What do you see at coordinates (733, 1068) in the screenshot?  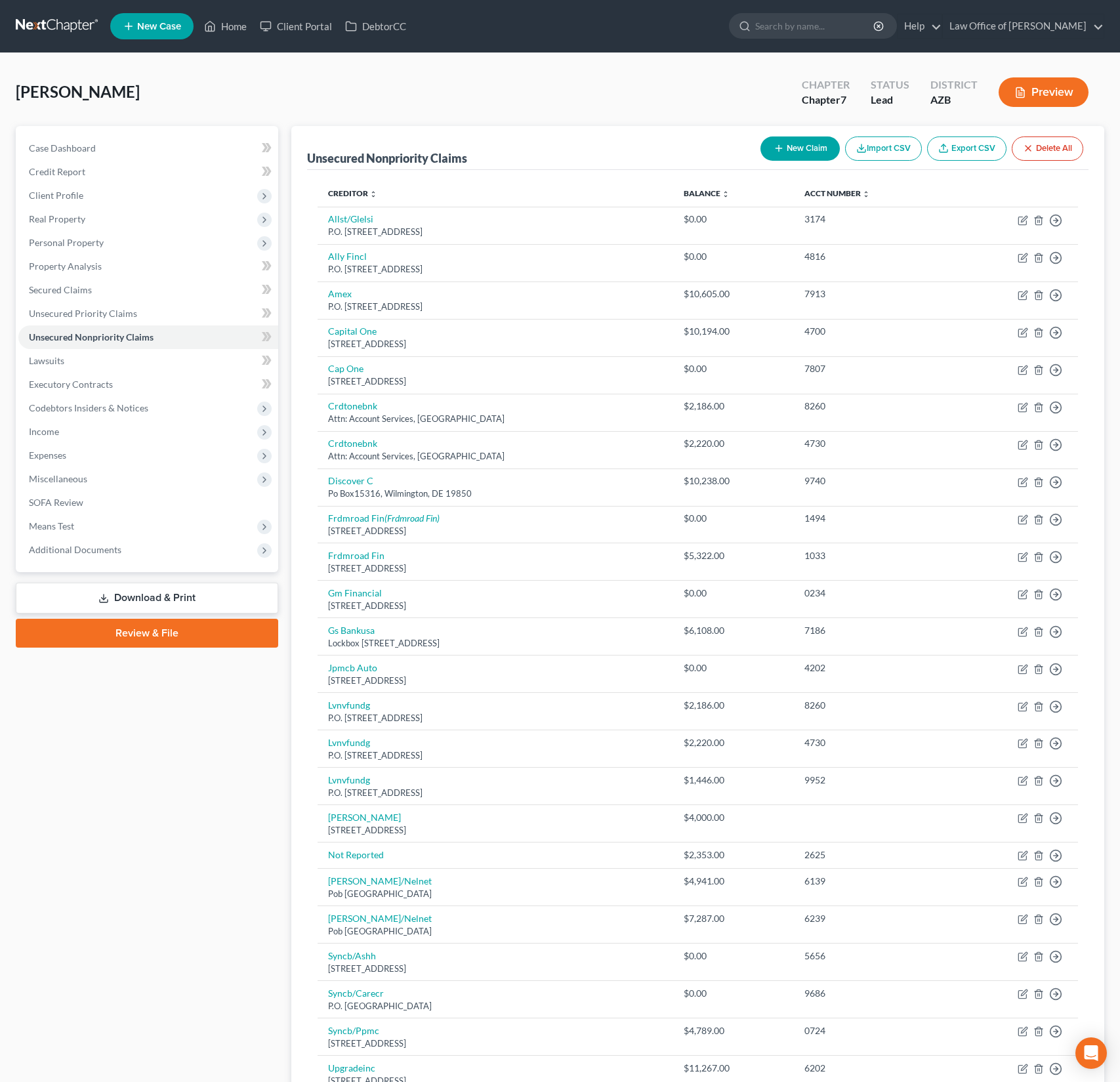 I see `div: $11,267.00` at bounding box center [733, 1068].